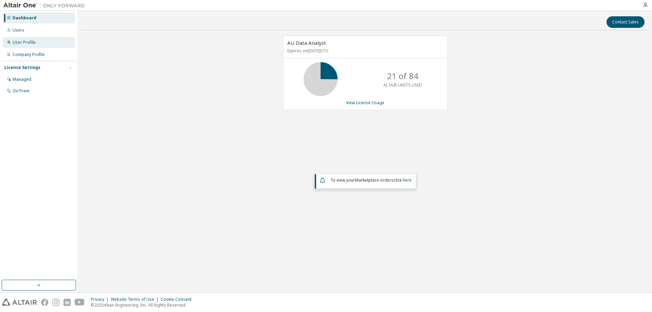 The image size is (652, 312). I want to click on div: Privacy, so click(101, 300).